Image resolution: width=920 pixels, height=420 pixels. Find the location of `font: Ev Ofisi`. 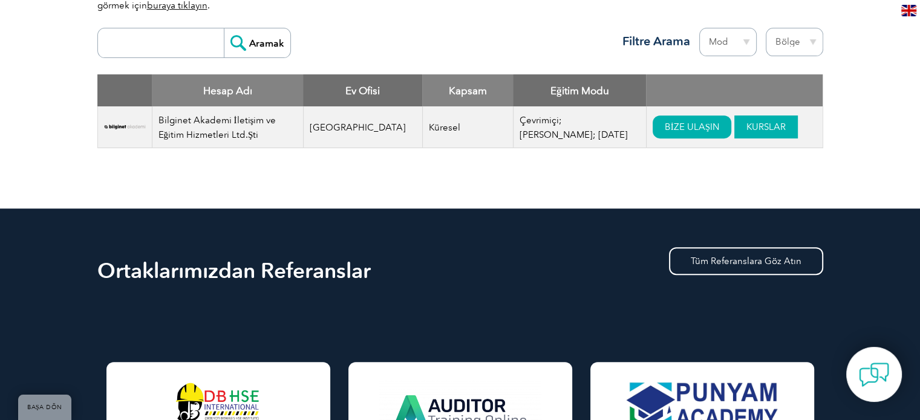

font: Ev Ofisi is located at coordinates (362, 91).